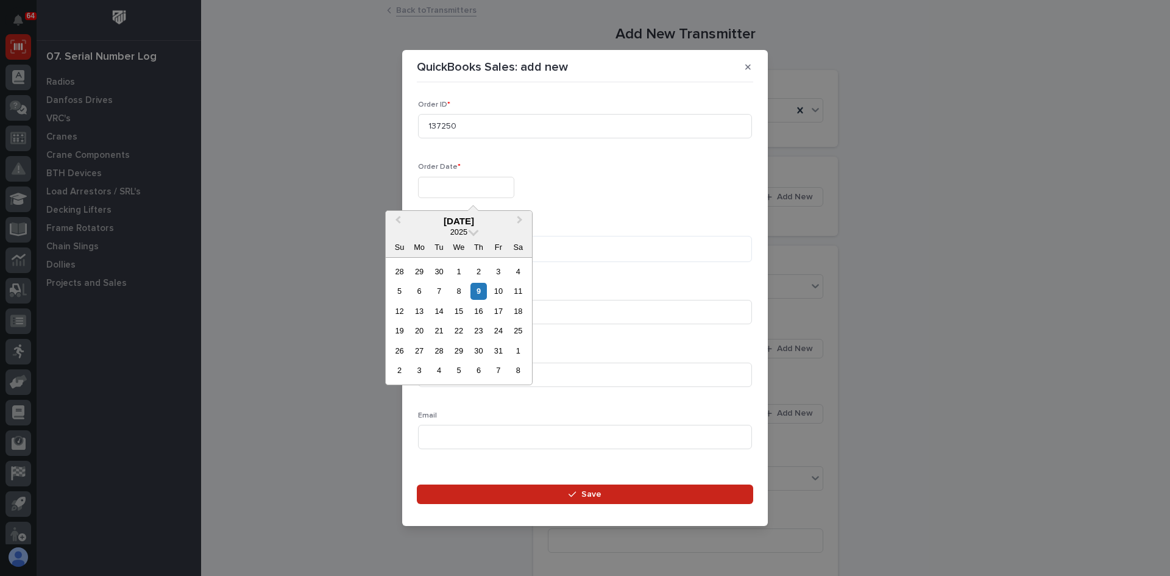 The width and height of the screenshot is (1170, 576). Describe the element at coordinates (458, 350) in the screenshot. I see `div: Choose Wednesday, October 29th, 2025` at that location.